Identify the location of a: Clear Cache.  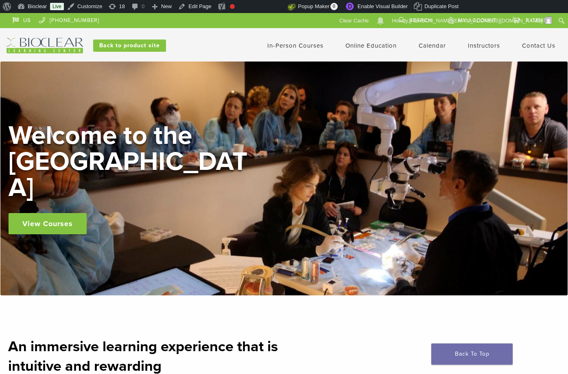
(354, 21).